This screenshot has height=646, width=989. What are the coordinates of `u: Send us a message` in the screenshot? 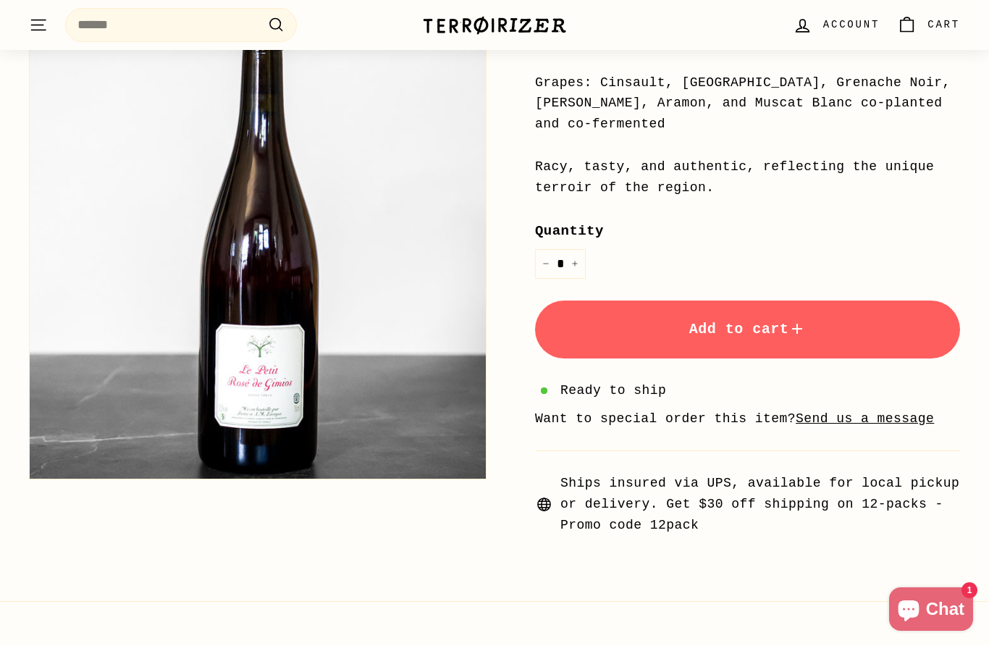 It's located at (864, 418).